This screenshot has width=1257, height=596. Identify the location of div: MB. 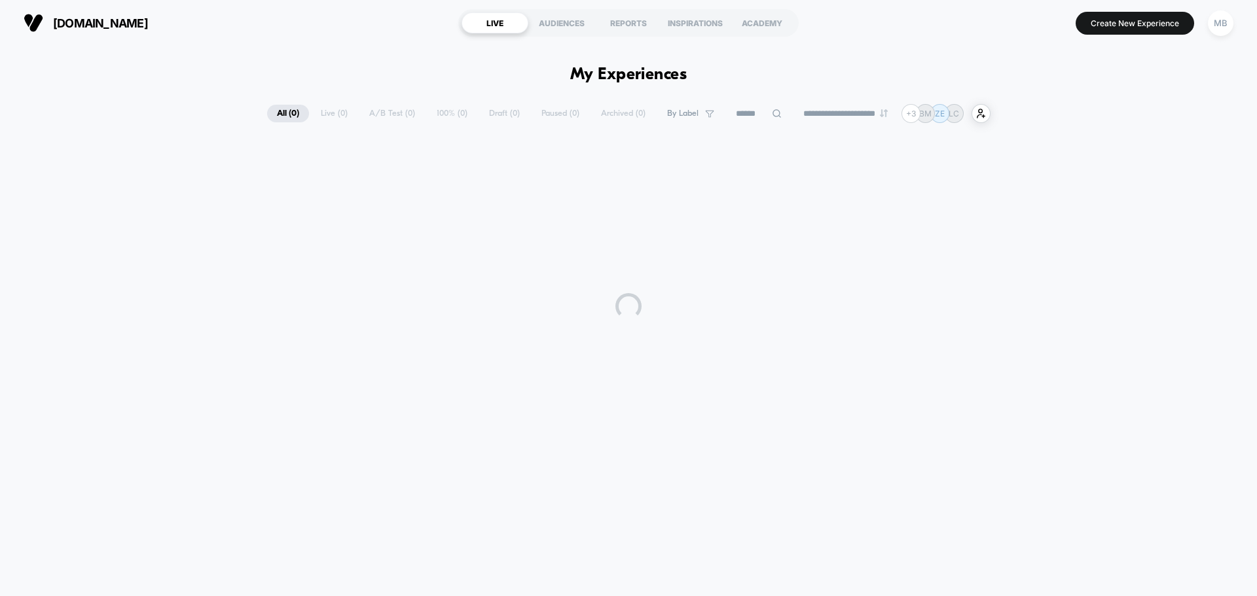
(1220, 23).